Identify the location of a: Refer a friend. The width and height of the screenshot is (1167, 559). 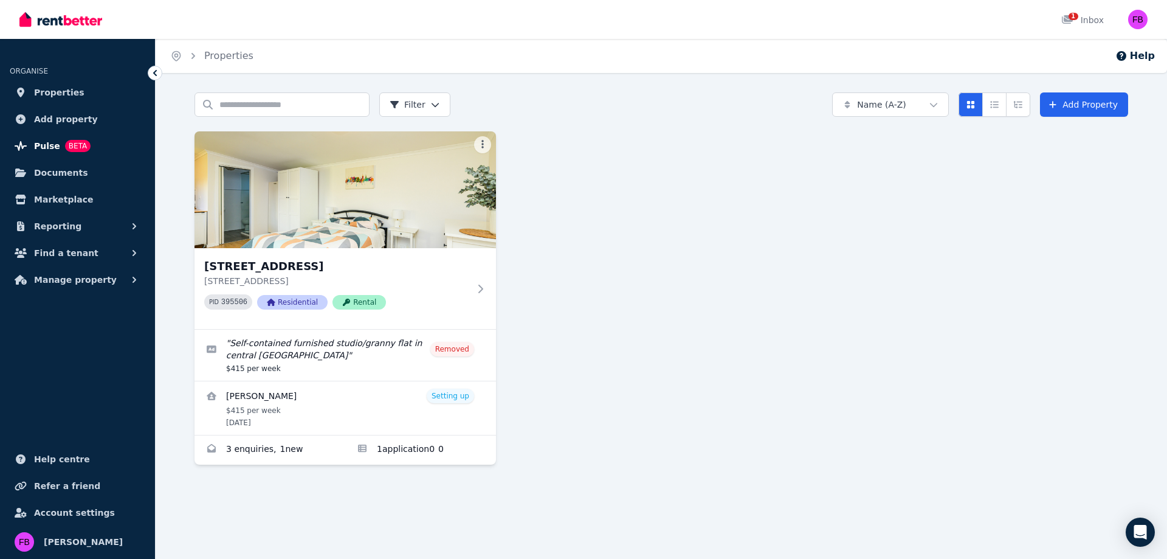
(77, 486).